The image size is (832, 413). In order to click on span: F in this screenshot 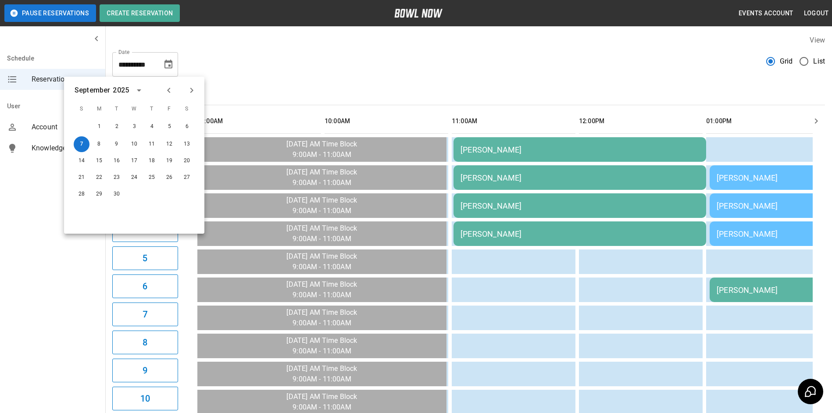, I will do `click(169, 109)`.